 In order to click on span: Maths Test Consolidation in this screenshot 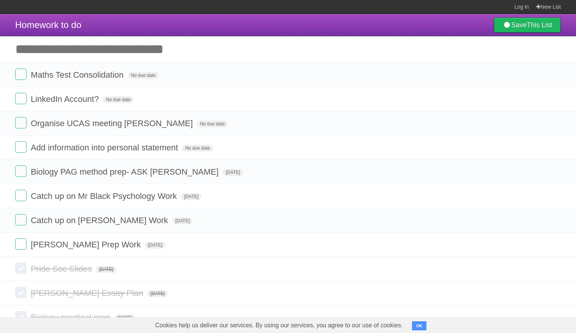, I will do `click(78, 75)`.